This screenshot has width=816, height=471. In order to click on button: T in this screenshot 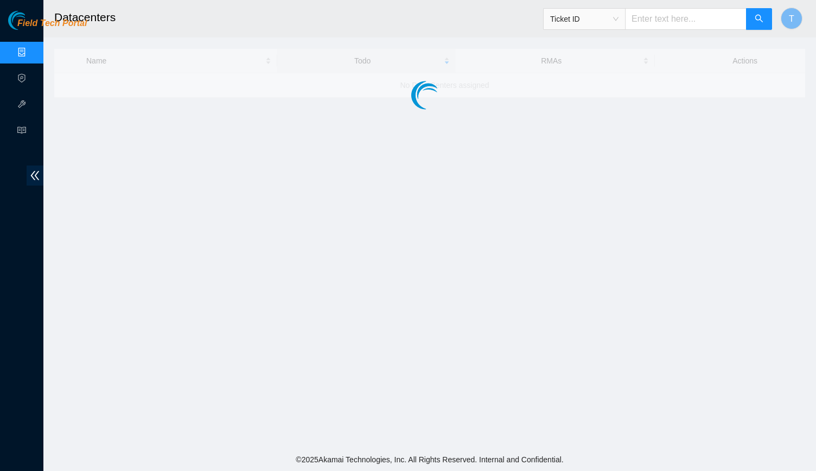, I will do `click(792, 18)`.